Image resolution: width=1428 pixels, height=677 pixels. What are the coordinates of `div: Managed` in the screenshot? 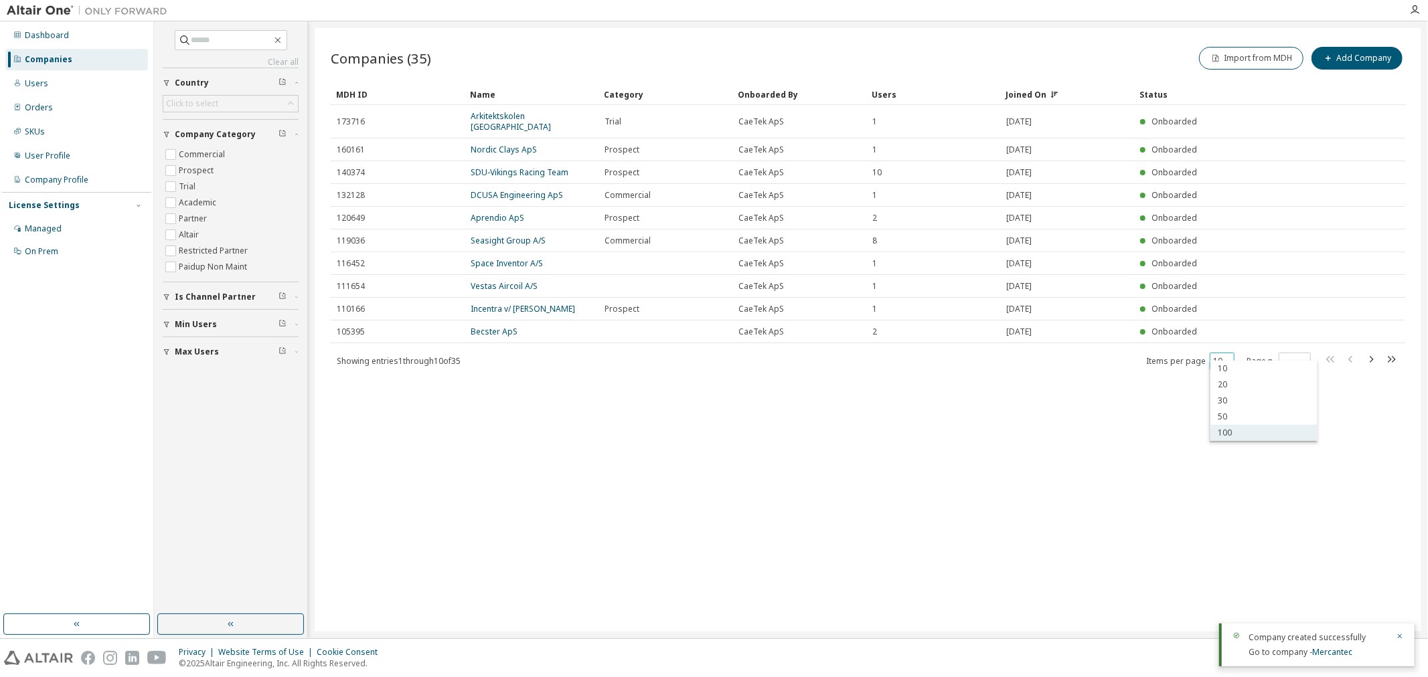 It's located at (43, 229).